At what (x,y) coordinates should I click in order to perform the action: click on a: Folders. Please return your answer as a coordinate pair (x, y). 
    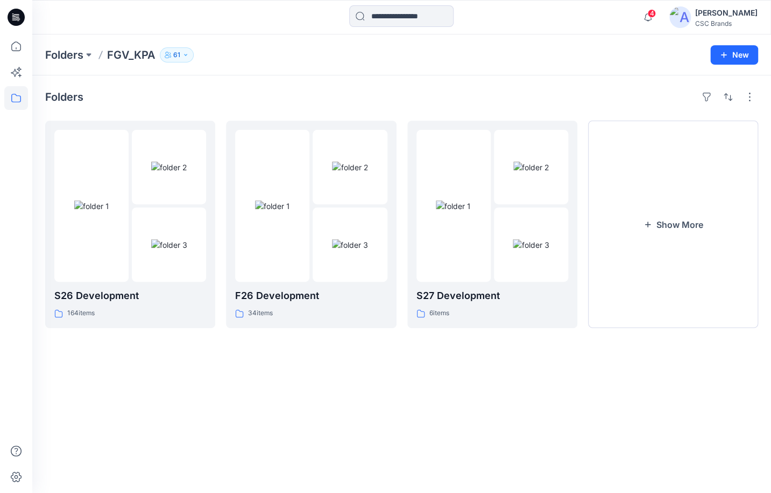
    Looking at the image, I should click on (64, 55).